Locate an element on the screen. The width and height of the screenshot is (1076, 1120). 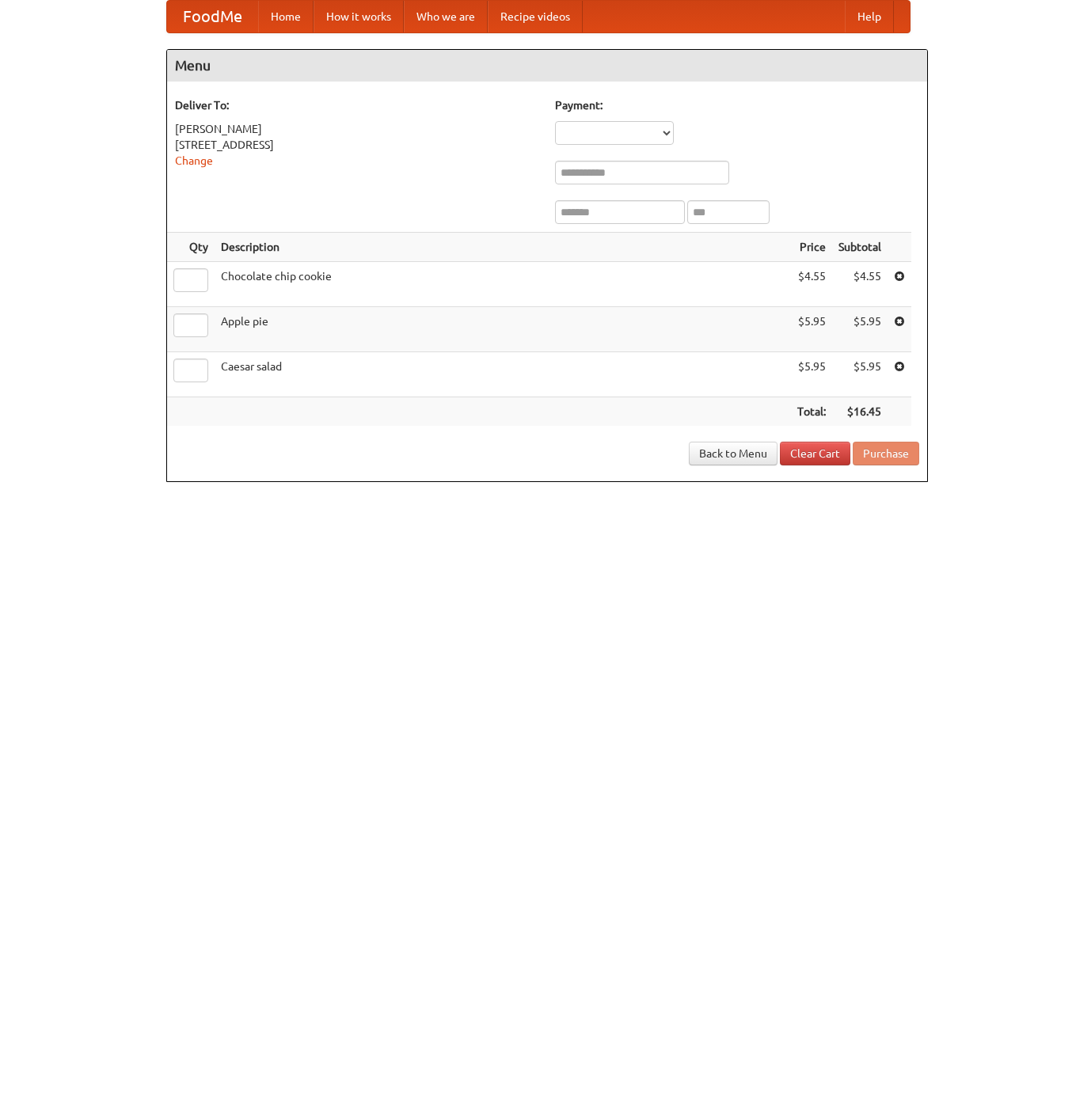
button: Purchase is located at coordinates (886, 453).